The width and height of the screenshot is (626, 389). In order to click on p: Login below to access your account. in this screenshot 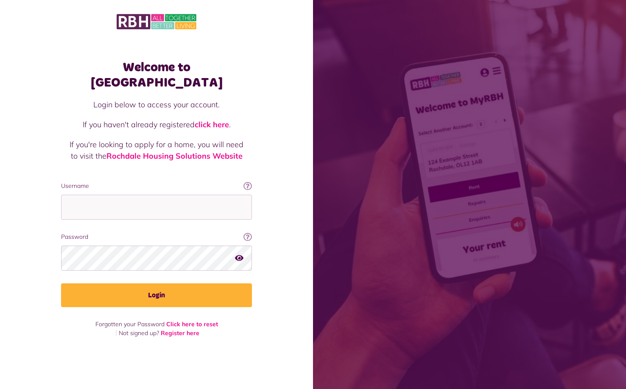, I will do `click(156, 104)`.